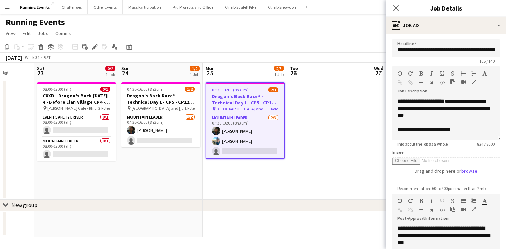 The width and height of the screenshot is (506, 249). Describe the element at coordinates (446, 25) in the screenshot. I see `div: Job Ad` at that location.